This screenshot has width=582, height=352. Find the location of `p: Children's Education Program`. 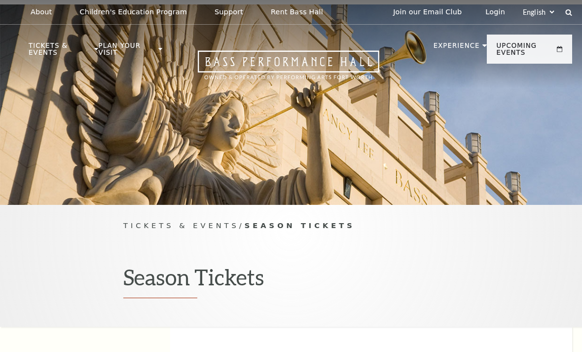

p: Children's Education Program is located at coordinates (133, 12).